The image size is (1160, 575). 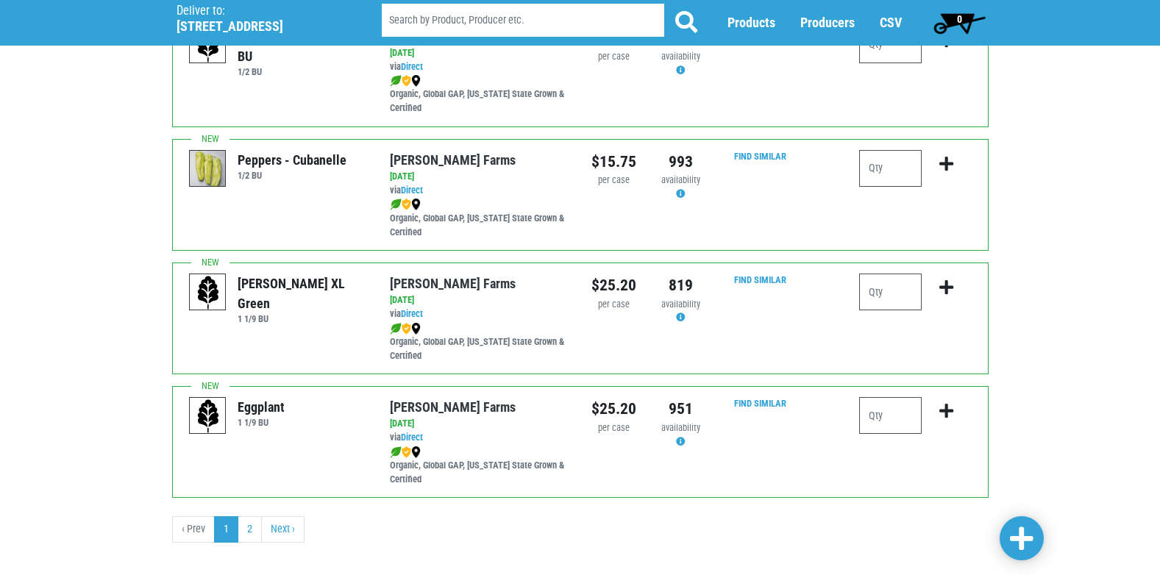 I want to click on a: 1, so click(x=226, y=530).